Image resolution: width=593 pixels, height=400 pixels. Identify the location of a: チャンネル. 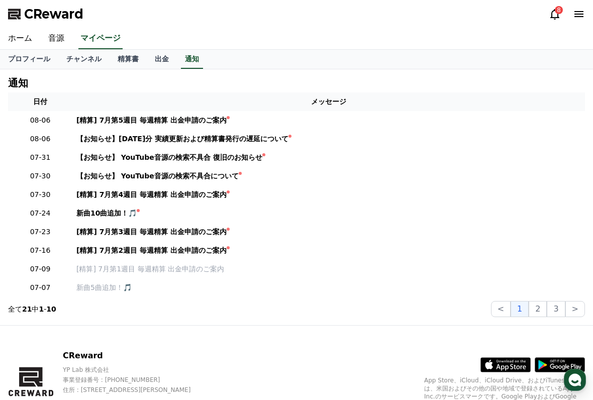
(84, 59).